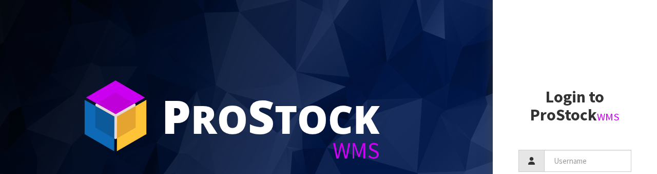  What do you see at coordinates (575, 106) in the screenshot?
I see `h2: Login to ProStock` at bounding box center [575, 106].